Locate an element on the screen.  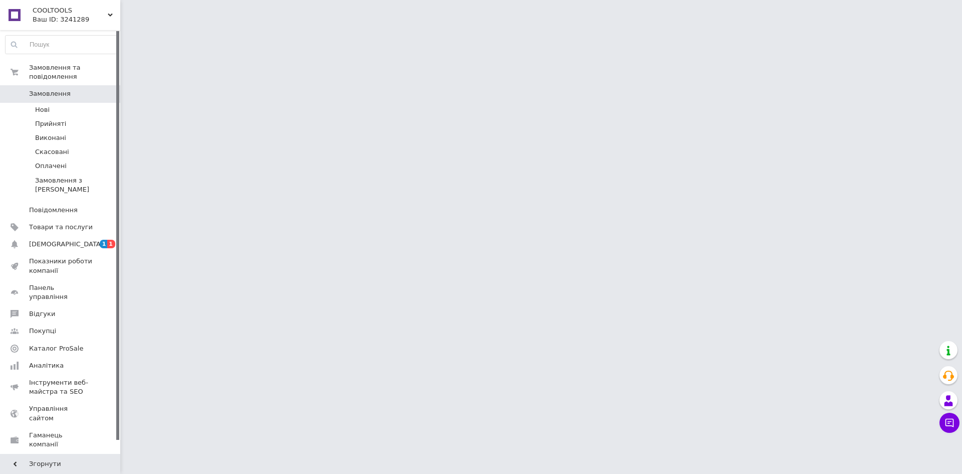
span: Аналітика is located at coordinates (46, 365).